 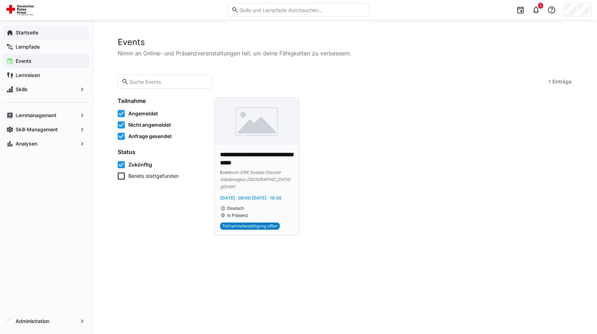 I want to click on span: Teilnahmebestätigung offen, so click(x=250, y=226).